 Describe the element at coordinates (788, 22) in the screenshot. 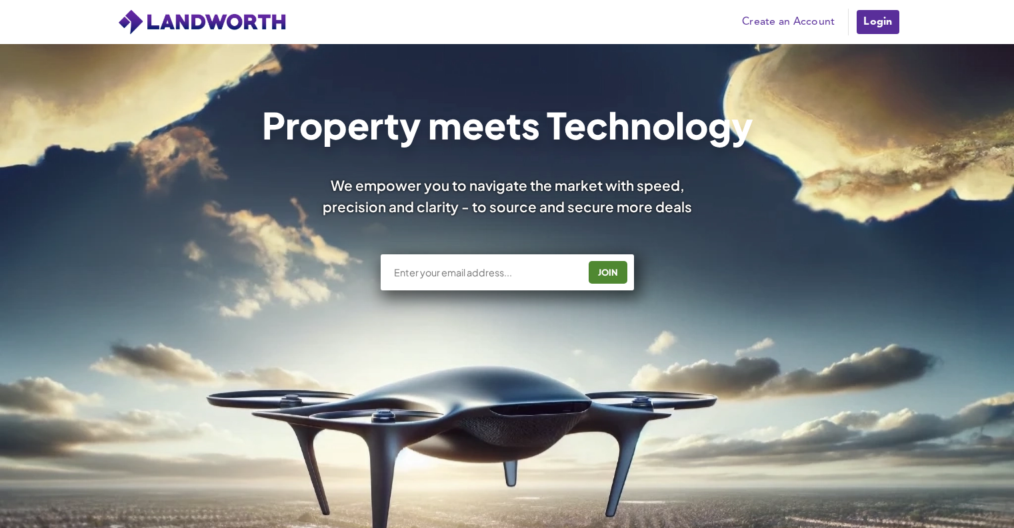

I see `a: Create an Account` at that location.